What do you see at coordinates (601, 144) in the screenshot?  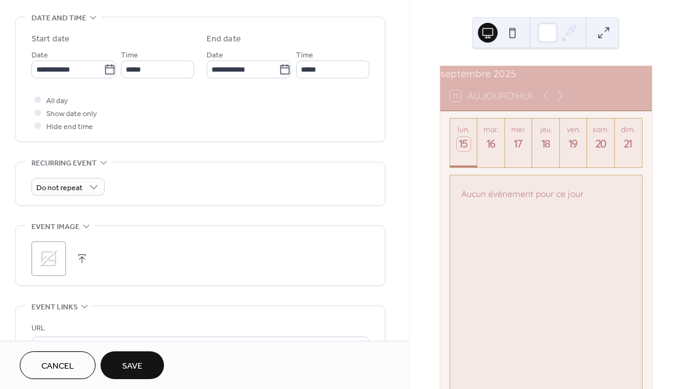 I see `div: 20` at bounding box center [601, 144].